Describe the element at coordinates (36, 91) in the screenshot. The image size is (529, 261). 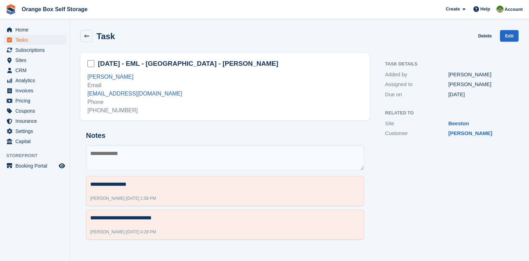
I see `span: Invoices` at that location.